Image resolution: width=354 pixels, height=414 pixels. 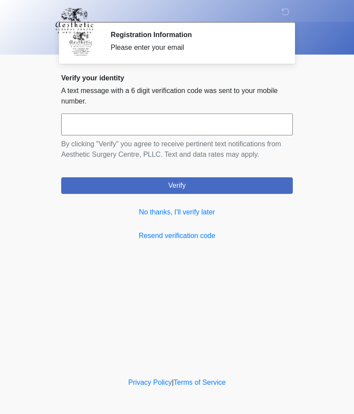 I want to click on p: A text message with a 6 digit verification code was sent to your mobile number., so click(x=177, y=96).